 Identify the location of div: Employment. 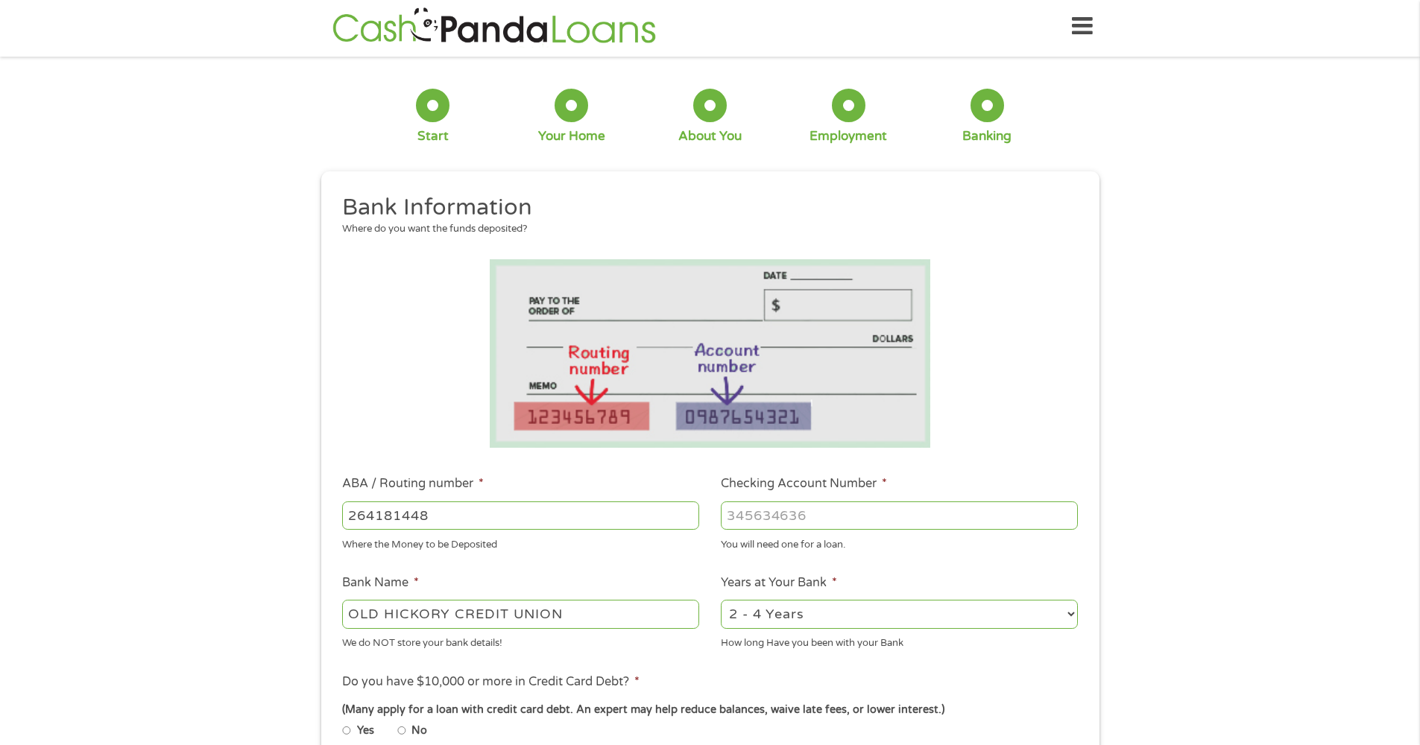
(848, 136).